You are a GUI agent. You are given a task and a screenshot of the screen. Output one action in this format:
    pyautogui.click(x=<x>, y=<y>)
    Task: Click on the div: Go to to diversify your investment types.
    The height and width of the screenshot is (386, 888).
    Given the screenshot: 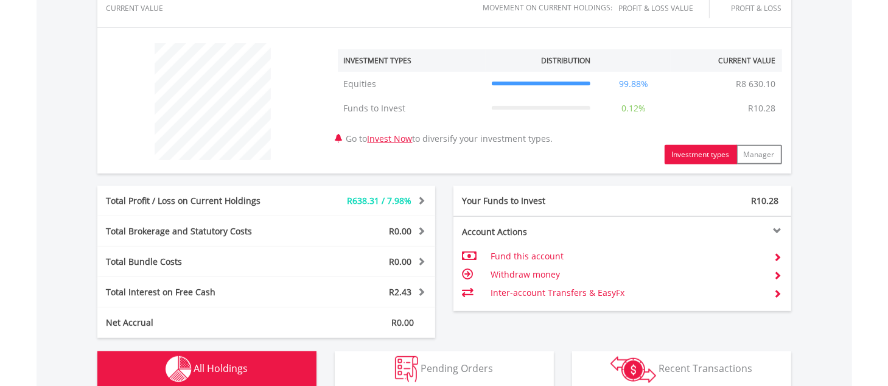 What is the action you would take?
    pyautogui.click(x=560, y=100)
    